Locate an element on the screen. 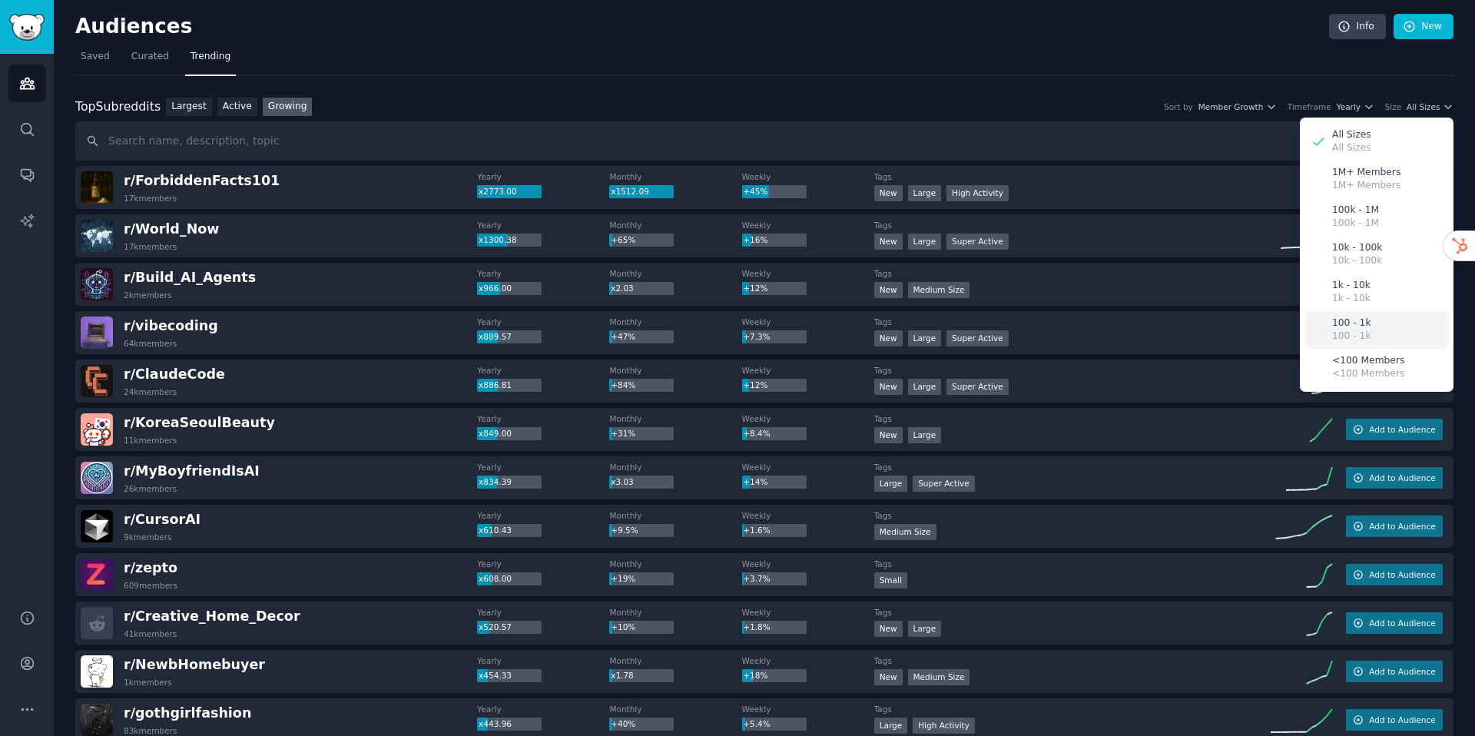 This screenshot has height=736, width=1475. a: Curated is located at coordinates (150, 60).